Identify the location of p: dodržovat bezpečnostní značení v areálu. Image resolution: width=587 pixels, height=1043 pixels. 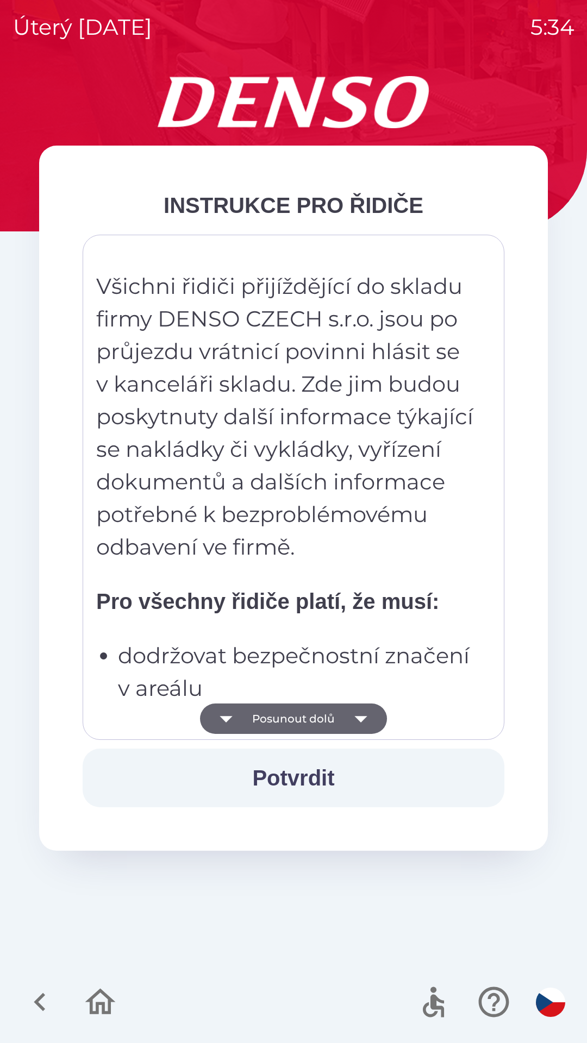
(297, 672).